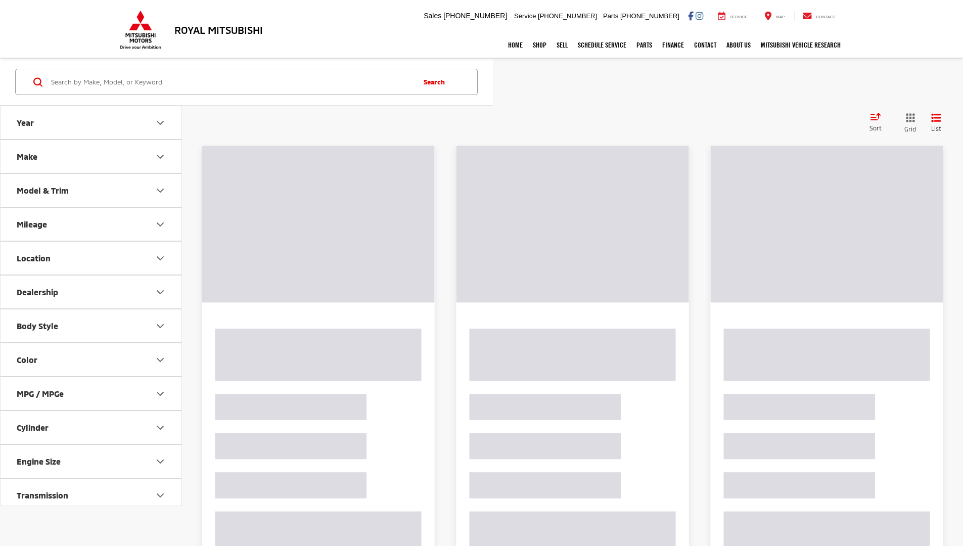 The image size is (963, 546). Describe the element at coordinates (673, 45) in the screenshot. I see `a: Finance` at that location.